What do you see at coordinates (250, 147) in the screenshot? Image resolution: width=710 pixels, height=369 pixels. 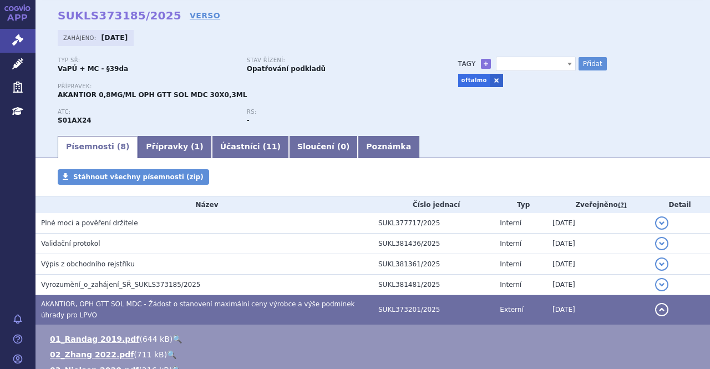 I see `a: Účastníci (11)` at bounding box center [250, 147].